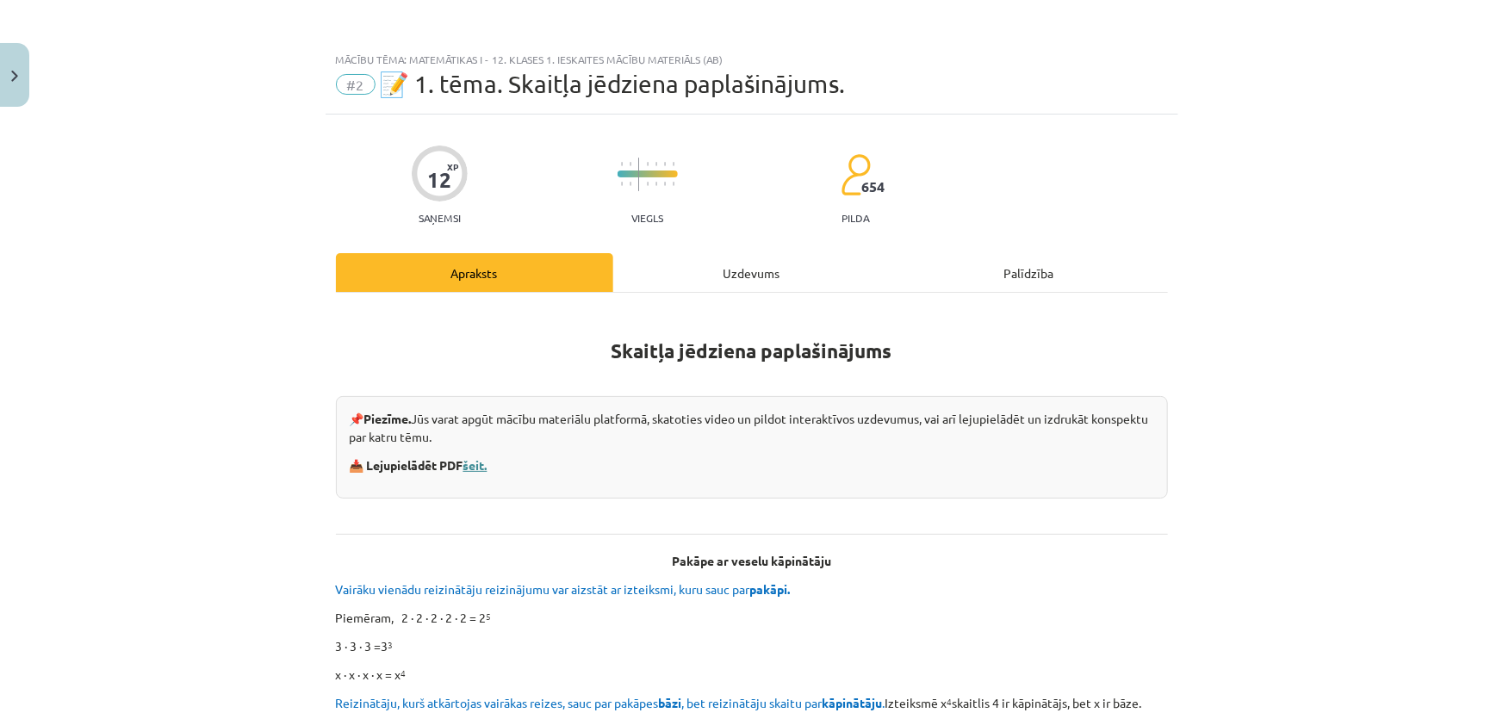 Image resolution: width=1503 pixels, height=719 pixels. I want to click on div: 12, so click(439, 180).